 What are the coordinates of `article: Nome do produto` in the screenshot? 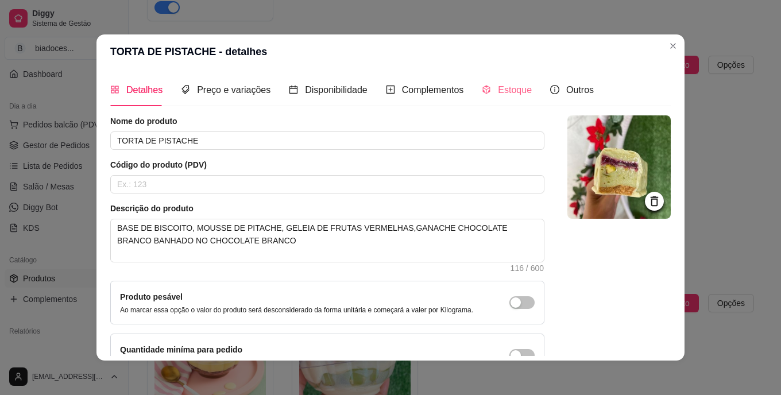 It's located at (327, 121).